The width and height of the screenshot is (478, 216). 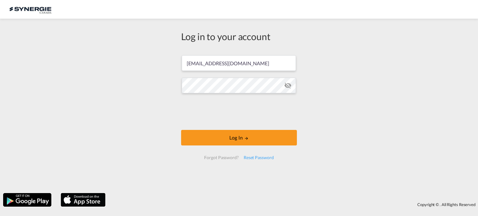 I want to click on div: Reset Password, so click(x=259, y=158).